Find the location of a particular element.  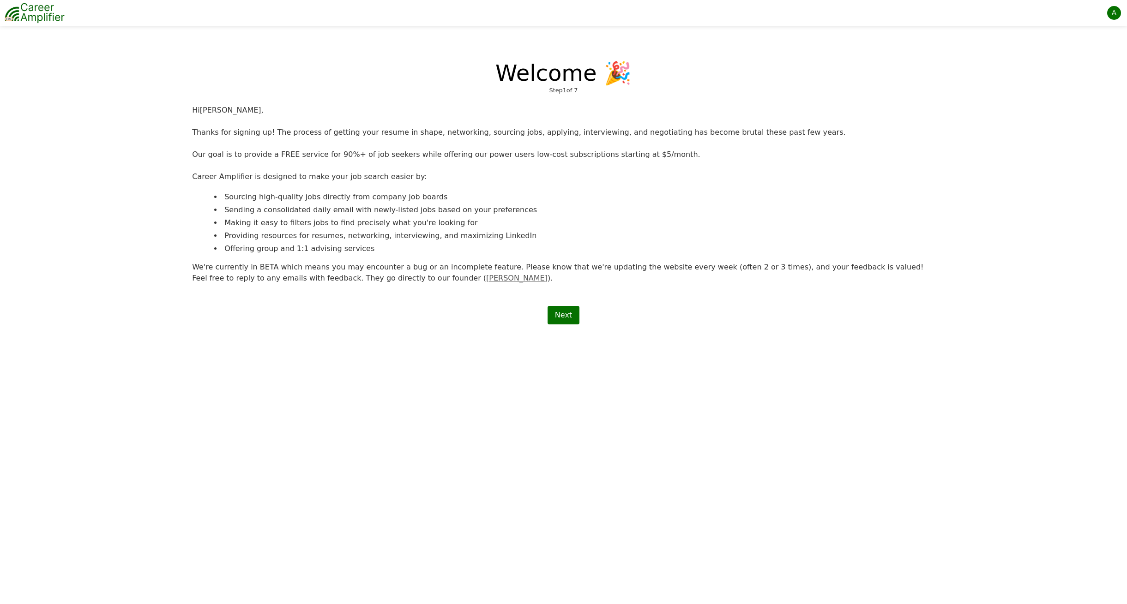

div: Step 1 of 7 is located at coordinates (563, 91).